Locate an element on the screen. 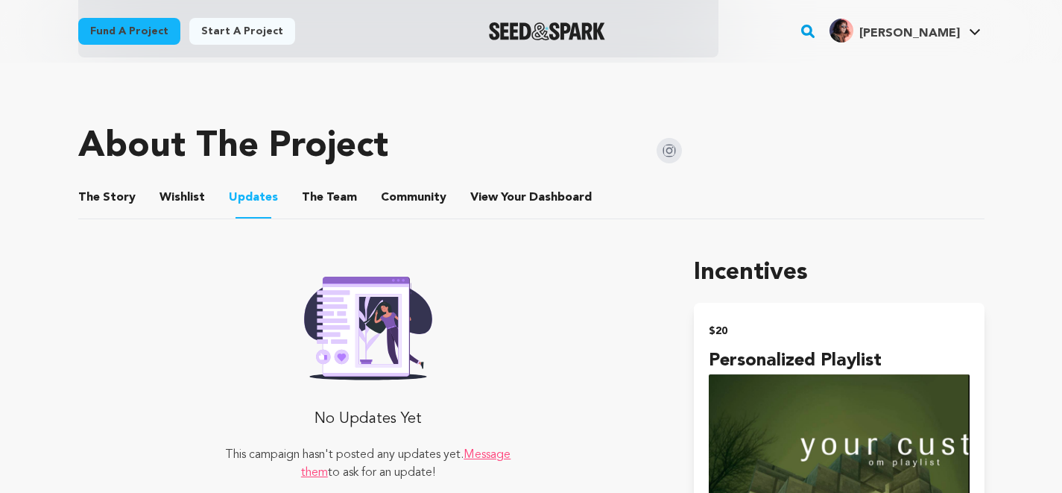  p: No Updates Yet is located at coordinates (367, 419).